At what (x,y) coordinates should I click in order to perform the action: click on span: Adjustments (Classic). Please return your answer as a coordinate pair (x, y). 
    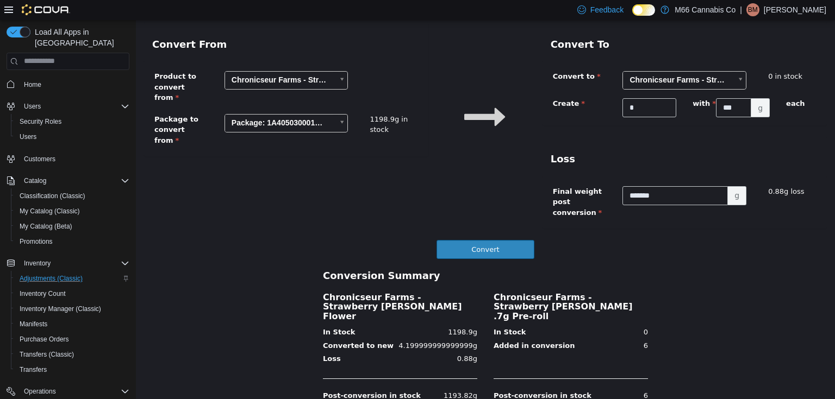
    Looking at the image, I should click on (51, 279).